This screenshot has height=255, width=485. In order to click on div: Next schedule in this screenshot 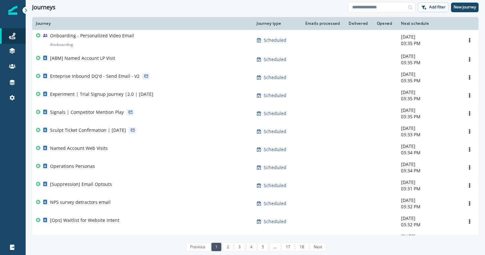, I will do `click(429, 23)`.